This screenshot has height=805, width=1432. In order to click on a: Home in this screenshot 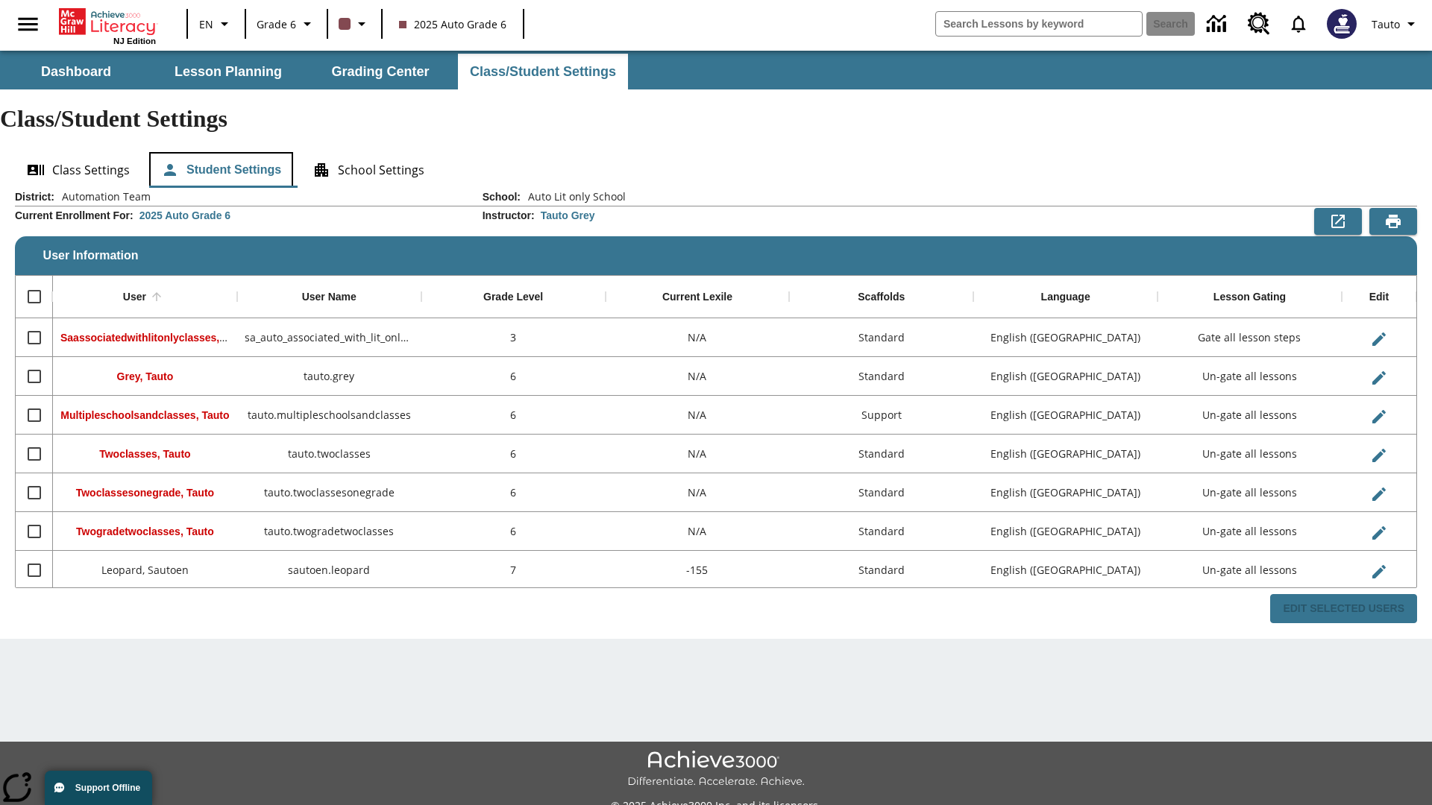, I will do `click(107, 22)`.